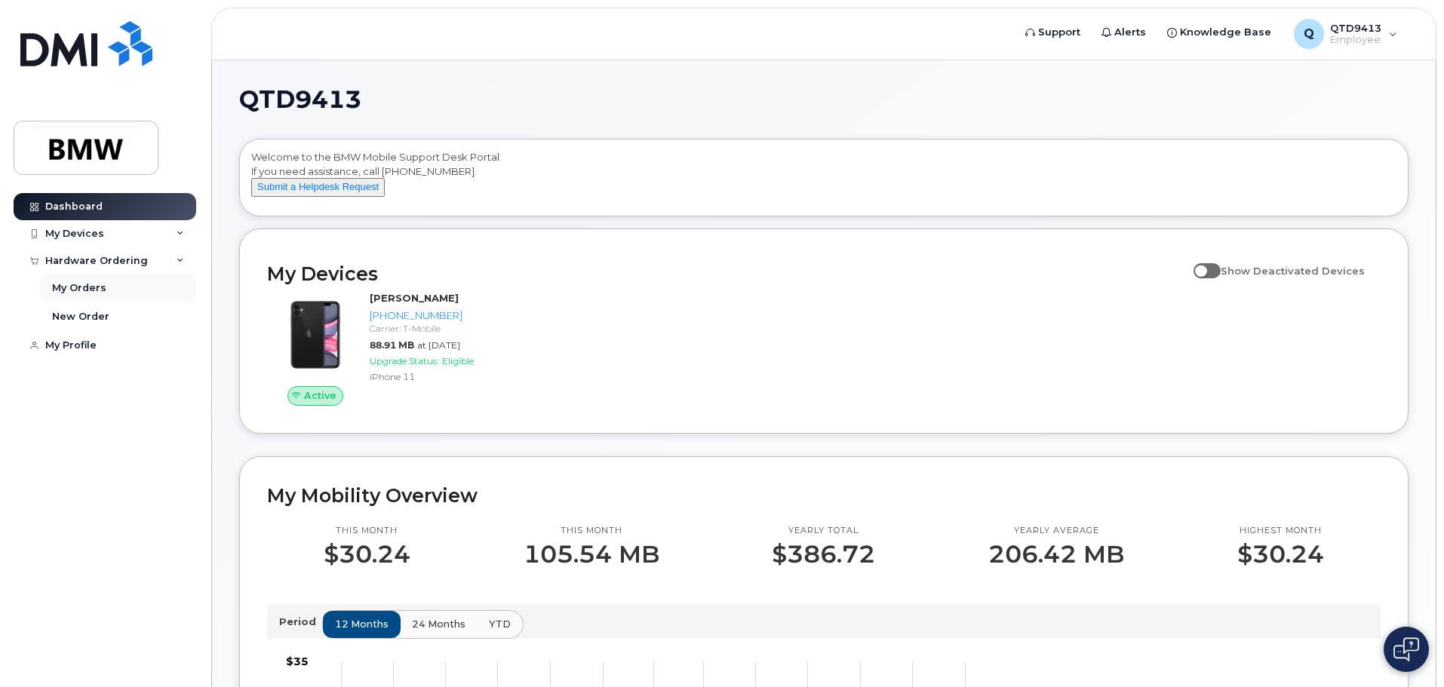  I want to click on h2: My Devices, so click(726, 274).